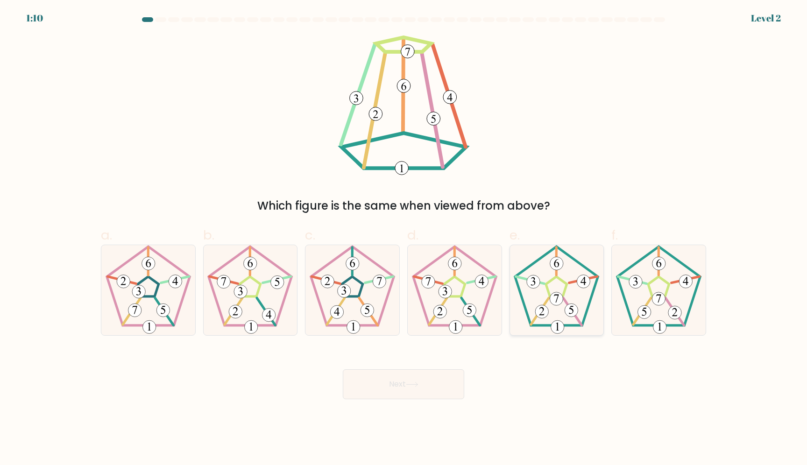 This screenshot has height=465, width=807. I want to click on span: c., so click(310, 235).